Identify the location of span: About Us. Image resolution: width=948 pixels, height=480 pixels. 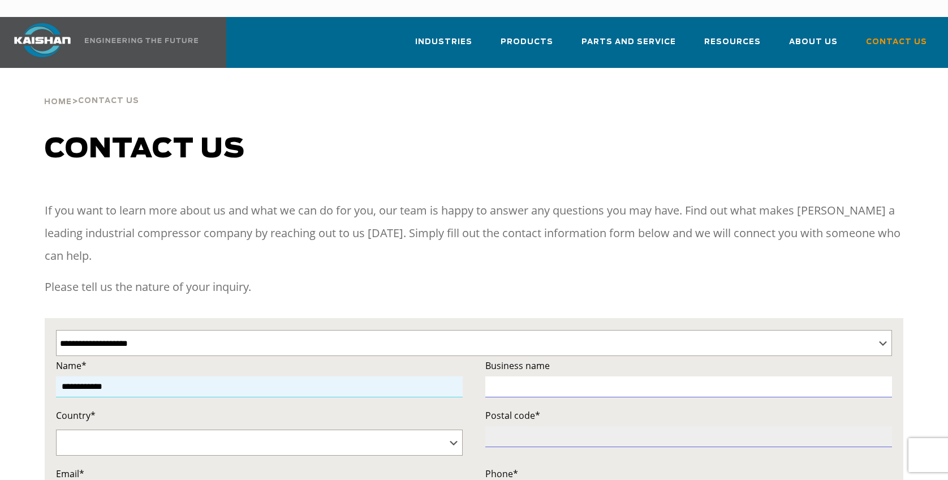
(814, 42).